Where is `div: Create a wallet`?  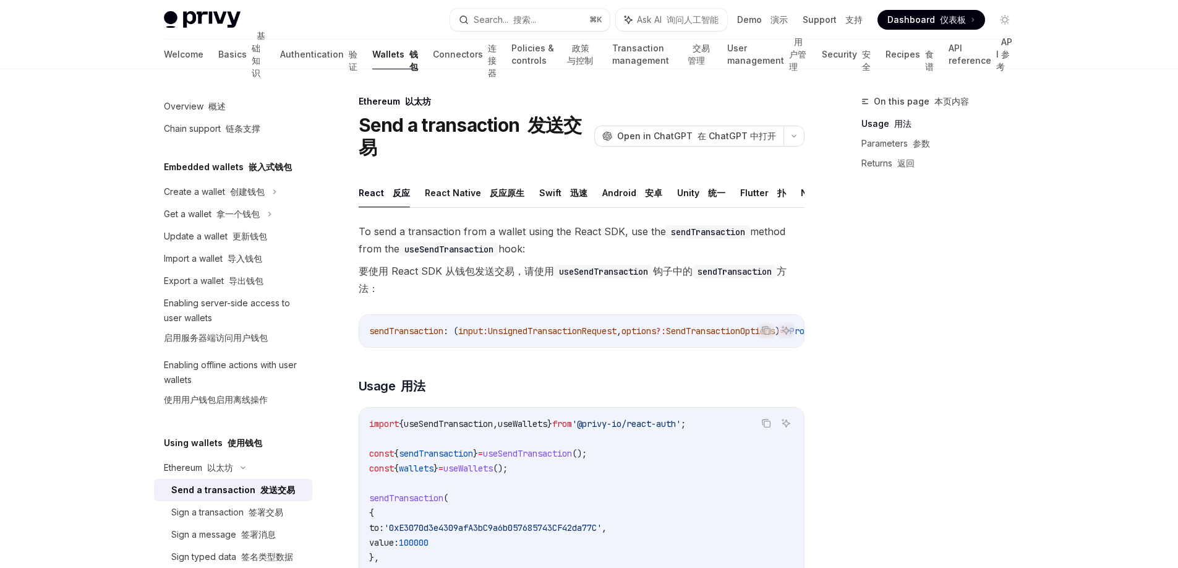
div: Create a wallet is located at coordinates (214, 192).